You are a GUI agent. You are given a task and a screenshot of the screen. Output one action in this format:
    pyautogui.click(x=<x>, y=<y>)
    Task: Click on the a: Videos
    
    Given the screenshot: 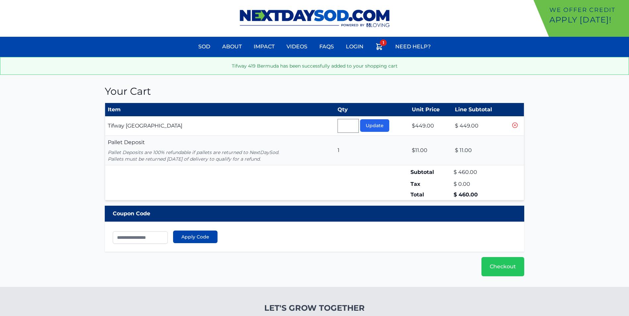 What is the action you would take?
    pyautogui.click(x=297, y=47)
    